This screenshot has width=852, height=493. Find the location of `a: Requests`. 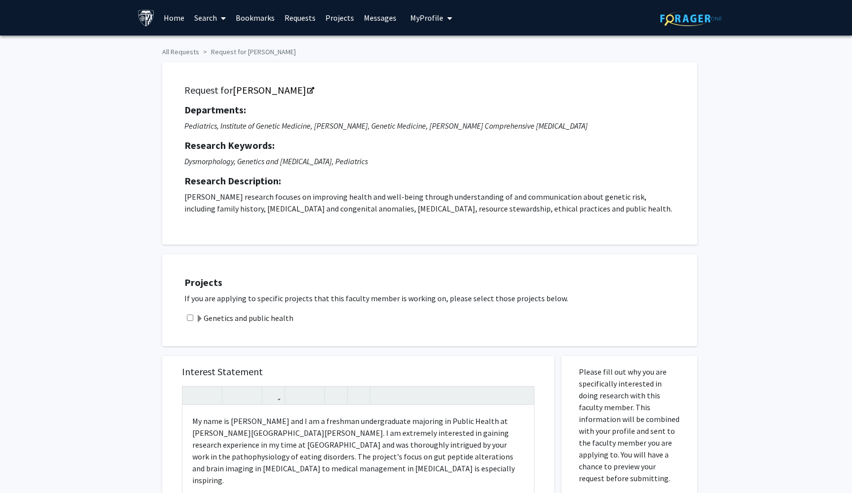

a: Requests is located at coordinates (300, 18).